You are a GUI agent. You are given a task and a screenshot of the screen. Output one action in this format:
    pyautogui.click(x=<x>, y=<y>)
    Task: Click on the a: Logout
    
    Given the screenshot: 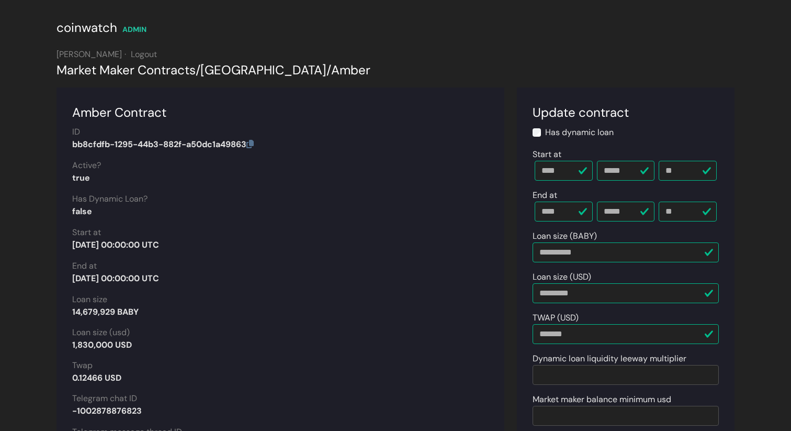 What is the action you would take?
    pyautogui.click(x=144, y=54)
    